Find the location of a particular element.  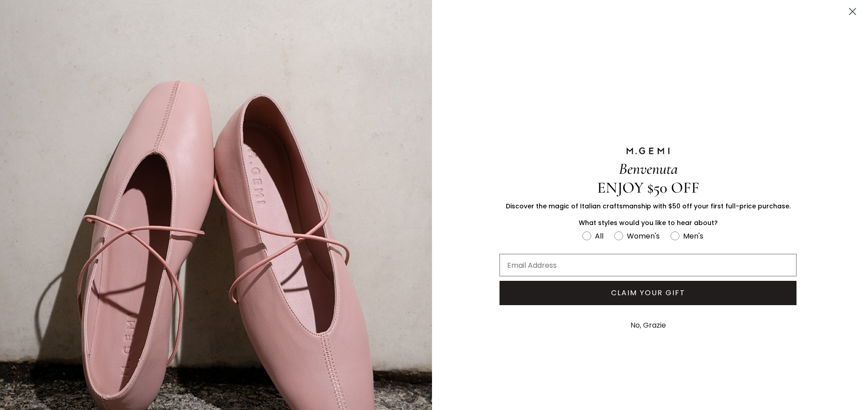

button: No, Grazie is located at coordinates (648, 325).